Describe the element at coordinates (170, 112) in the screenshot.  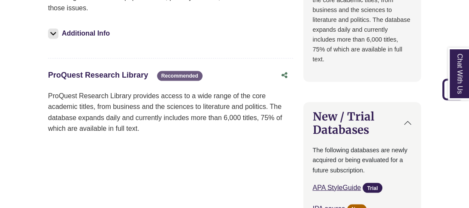
I see `p: ProQuest Research Library provides access to a wide range of the core academic titles, from busin...` at that location.